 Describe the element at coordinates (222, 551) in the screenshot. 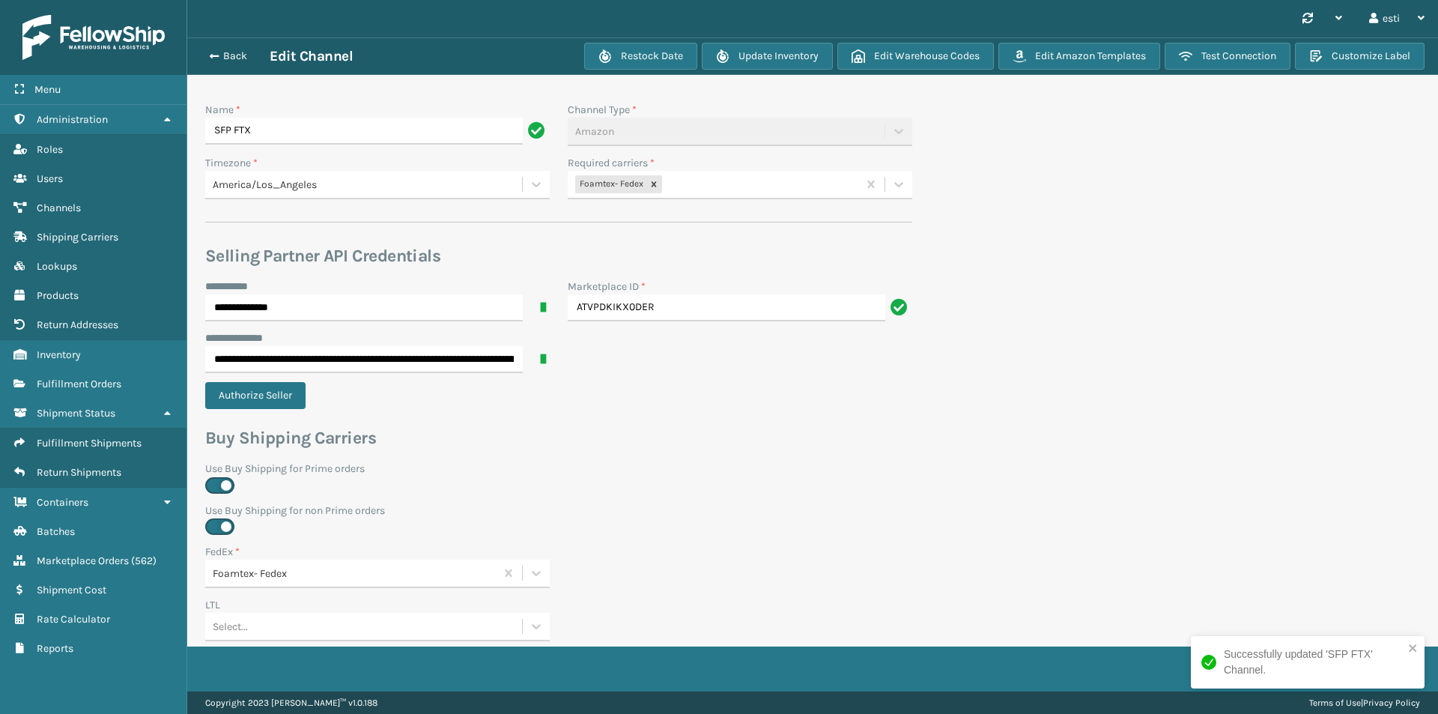

I see `label: FedEx` at that location.